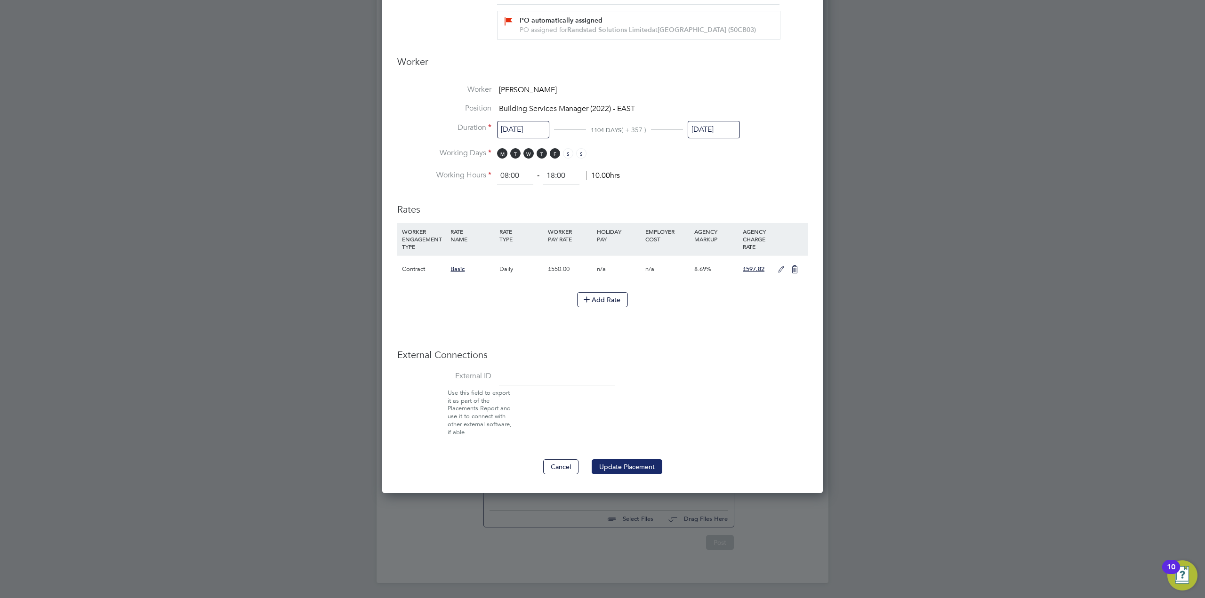  I want to click on div: EMPLOYER COST, so click(667, 235).